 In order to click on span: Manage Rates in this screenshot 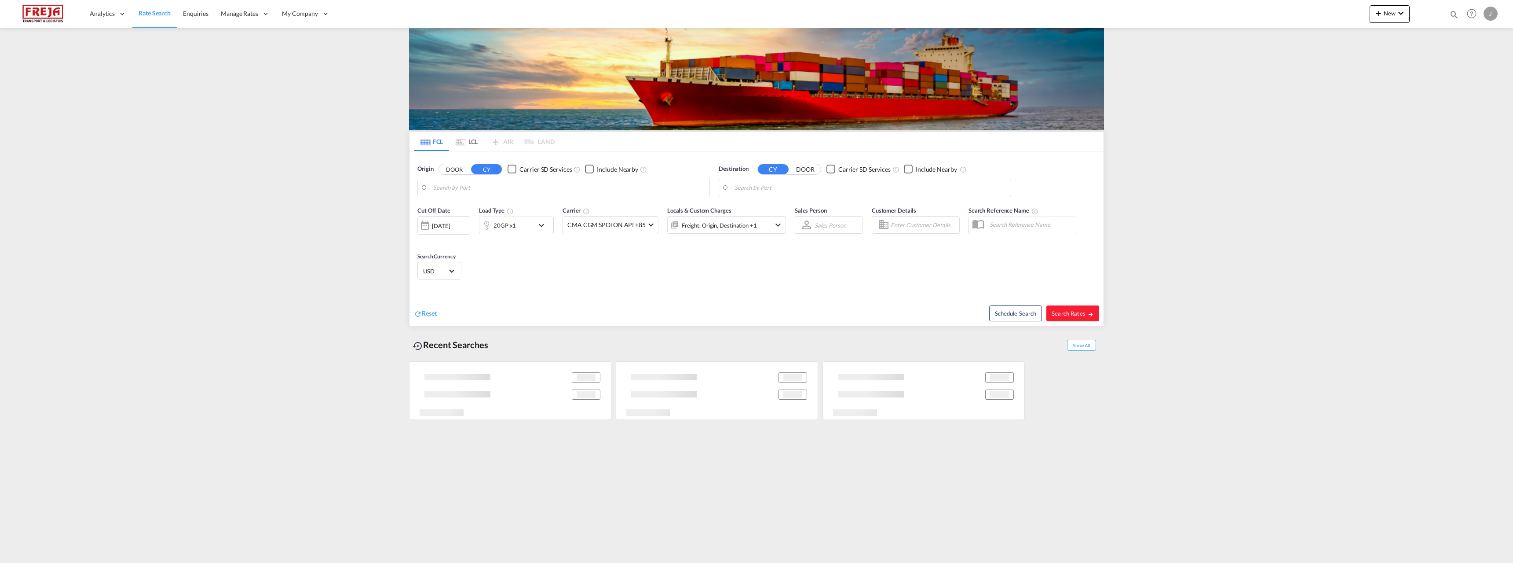, I will do `click(239, 14)`.